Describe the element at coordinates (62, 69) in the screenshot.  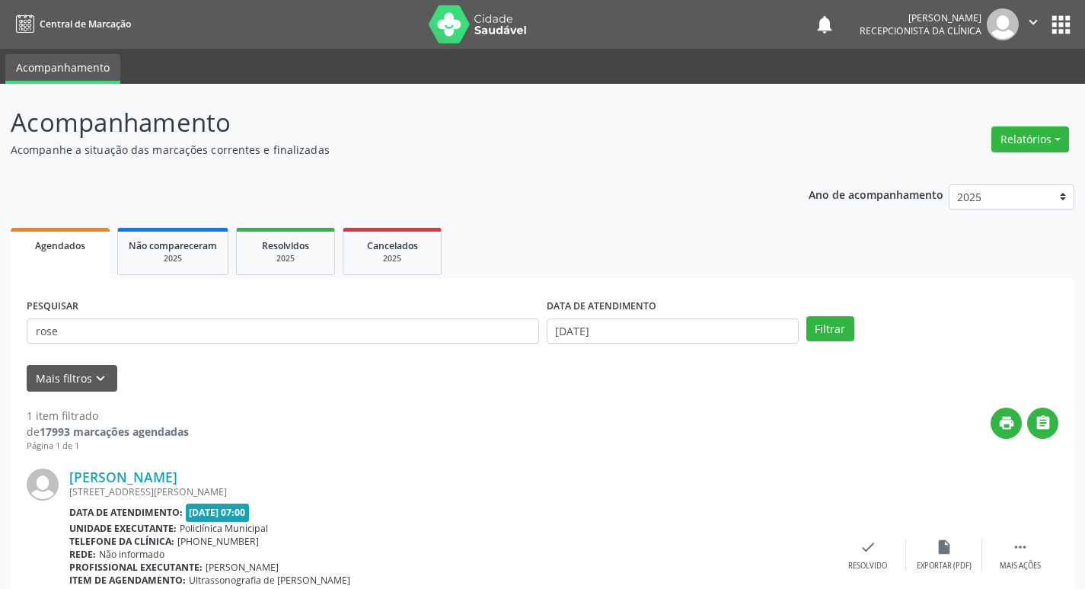
I see `a: Acompanhamento` at that location.